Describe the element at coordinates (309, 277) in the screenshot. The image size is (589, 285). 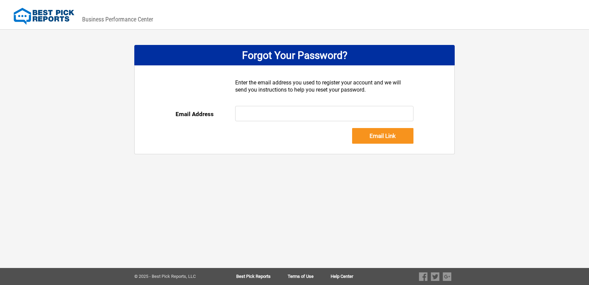
I see `a: Terms of Use` at that location.